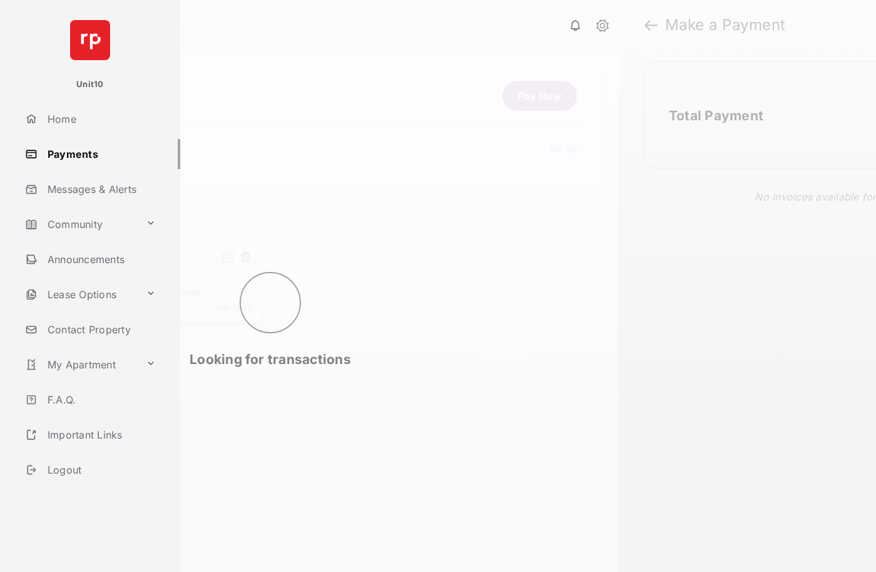 This screenshot has height=572, width=876. I want to click on a: Important Links, so click(90, 434).